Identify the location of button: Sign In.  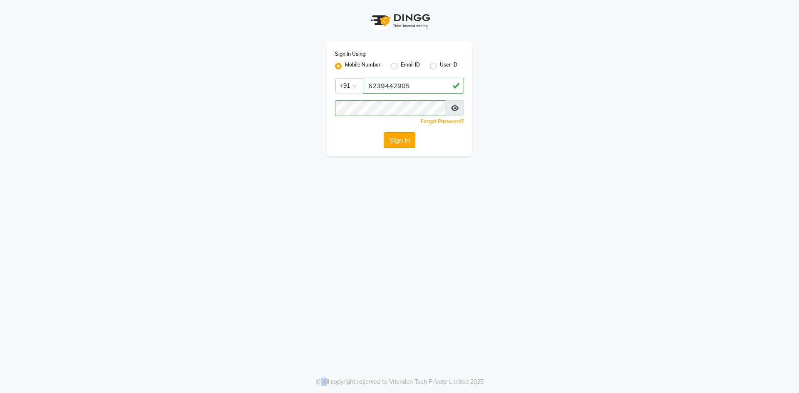
(400, 140).